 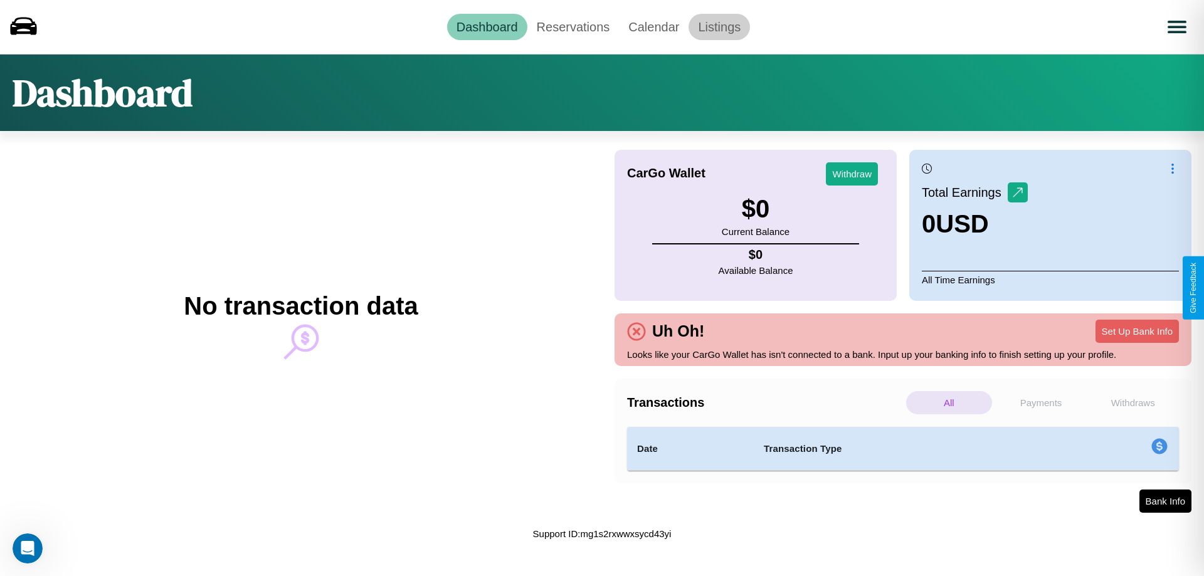 I want to click on a: Listings, so click(x=719, y=27).